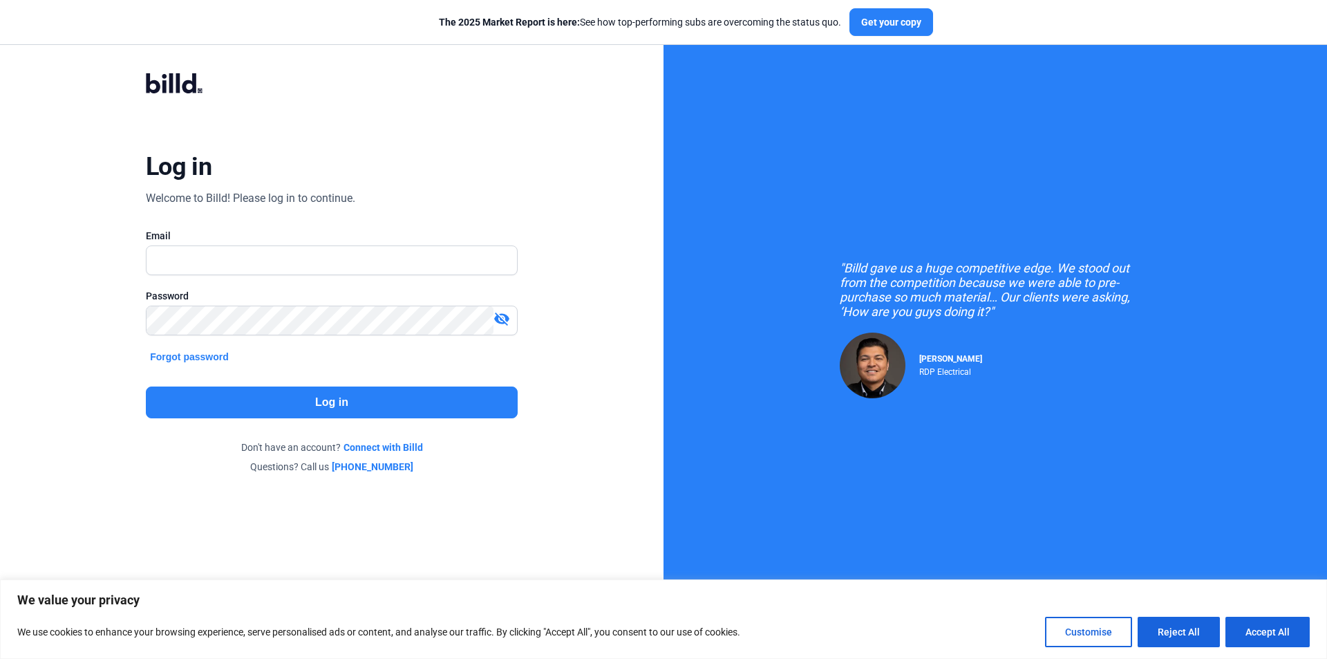 Image resolution: width=1327 pixels, height=659 pixels. Describe the element at coordinates (509, 22) in the screenshot. I see `span: The 2025 Market Report is here:` at that location.